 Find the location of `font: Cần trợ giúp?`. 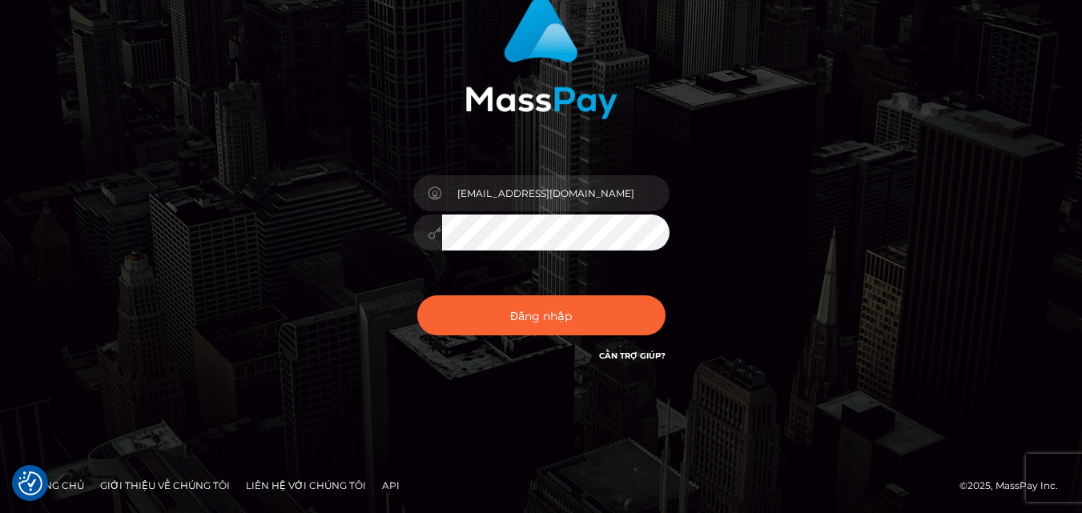

font: Cần trợ giúp? is located at coordinates (632, 356).